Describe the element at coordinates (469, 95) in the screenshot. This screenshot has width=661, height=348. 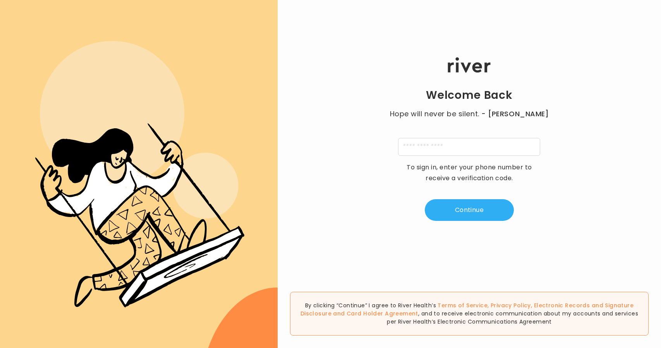
I see `h1: Welcome Back` at that location.